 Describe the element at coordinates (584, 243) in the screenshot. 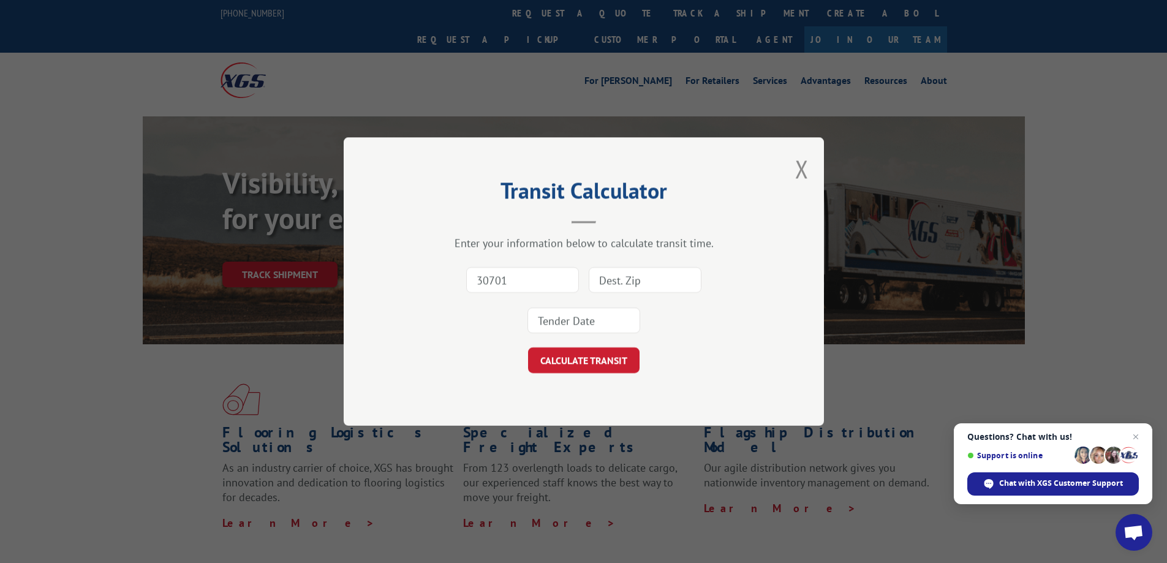

I see `div: Enter your information below to calculate transit time.` at that location.